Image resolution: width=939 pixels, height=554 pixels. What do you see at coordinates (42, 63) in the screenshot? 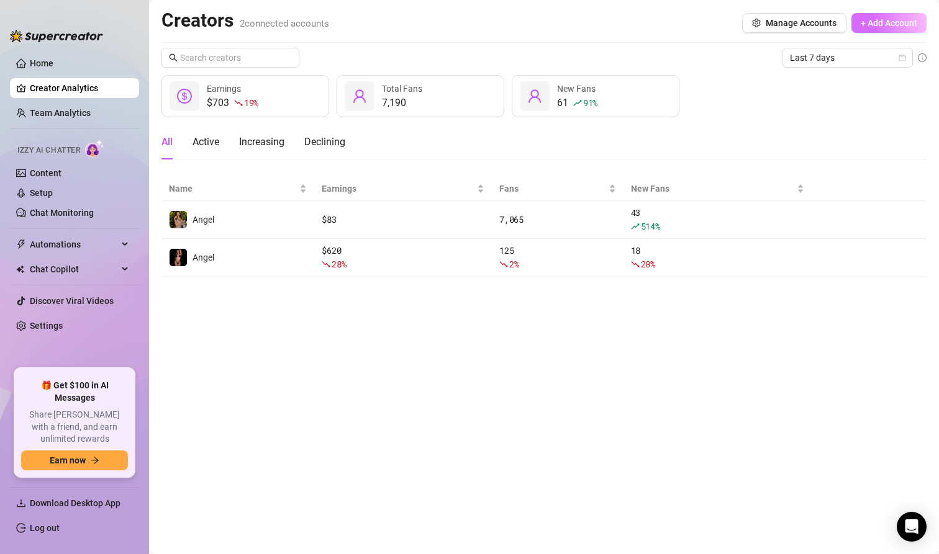
I see `a: Home` at bounding box center [42, 63].